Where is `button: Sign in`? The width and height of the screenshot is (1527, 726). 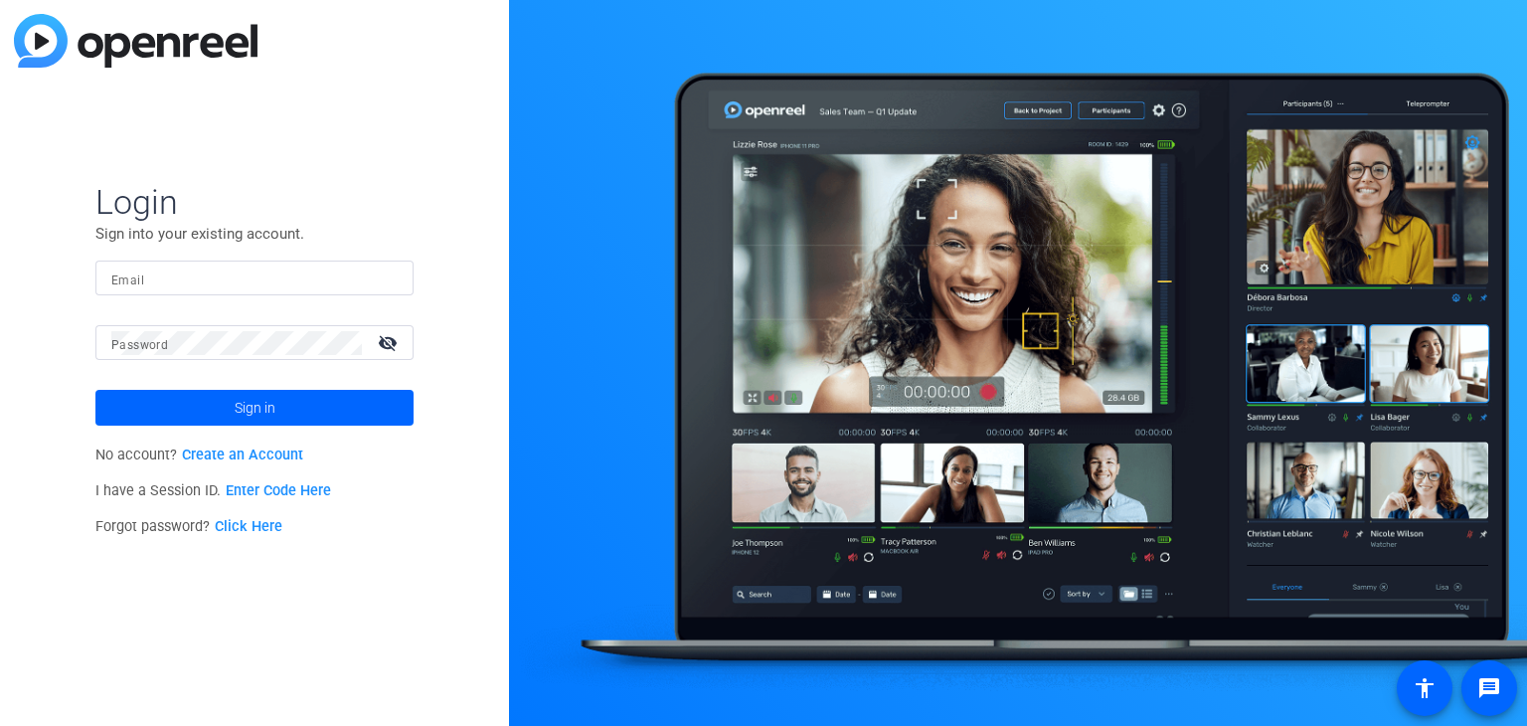 button: Sign in is located at coordinates (254, 407).